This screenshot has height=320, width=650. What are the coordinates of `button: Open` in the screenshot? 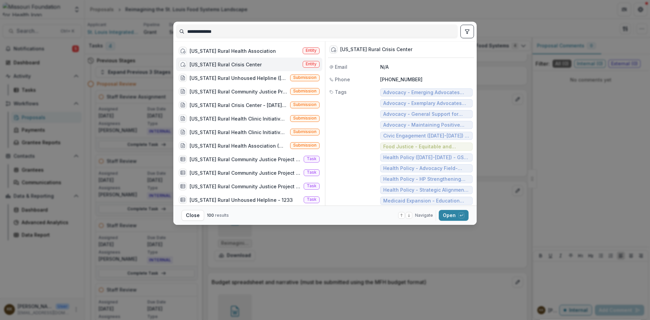 It's located at (454, 215).